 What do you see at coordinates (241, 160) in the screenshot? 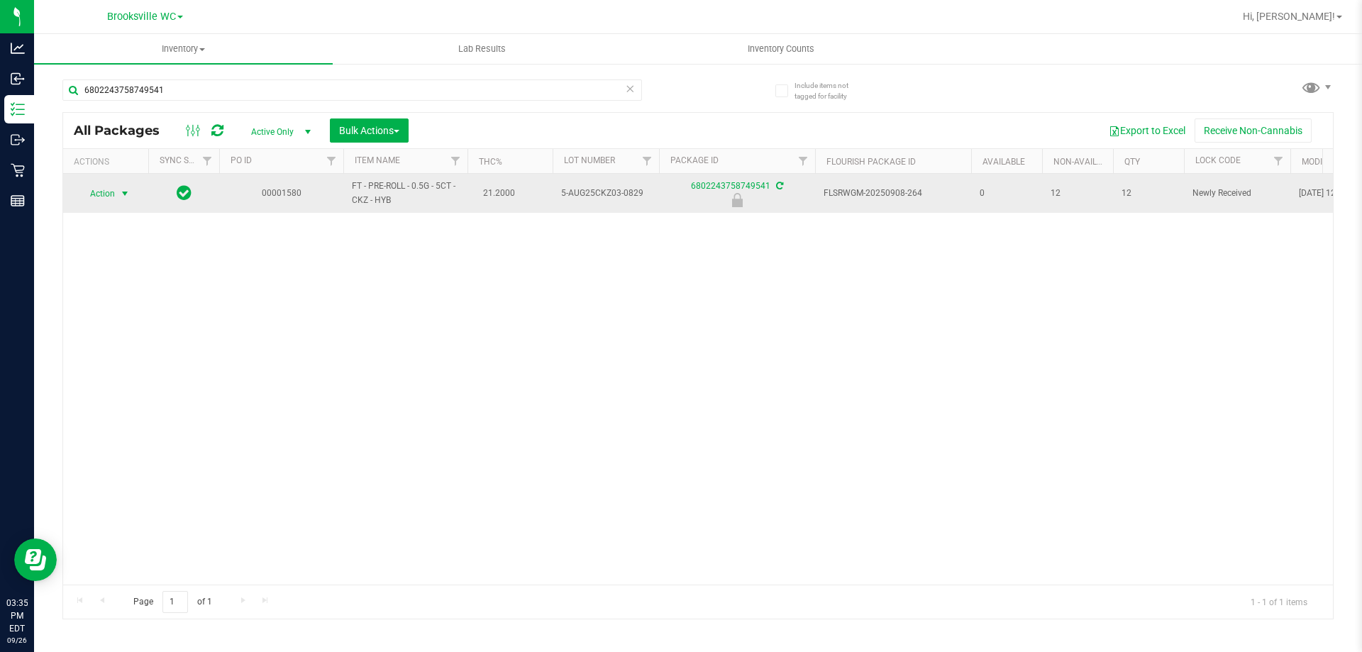
I see `a: PO ID` at bounding box center [241, 160].